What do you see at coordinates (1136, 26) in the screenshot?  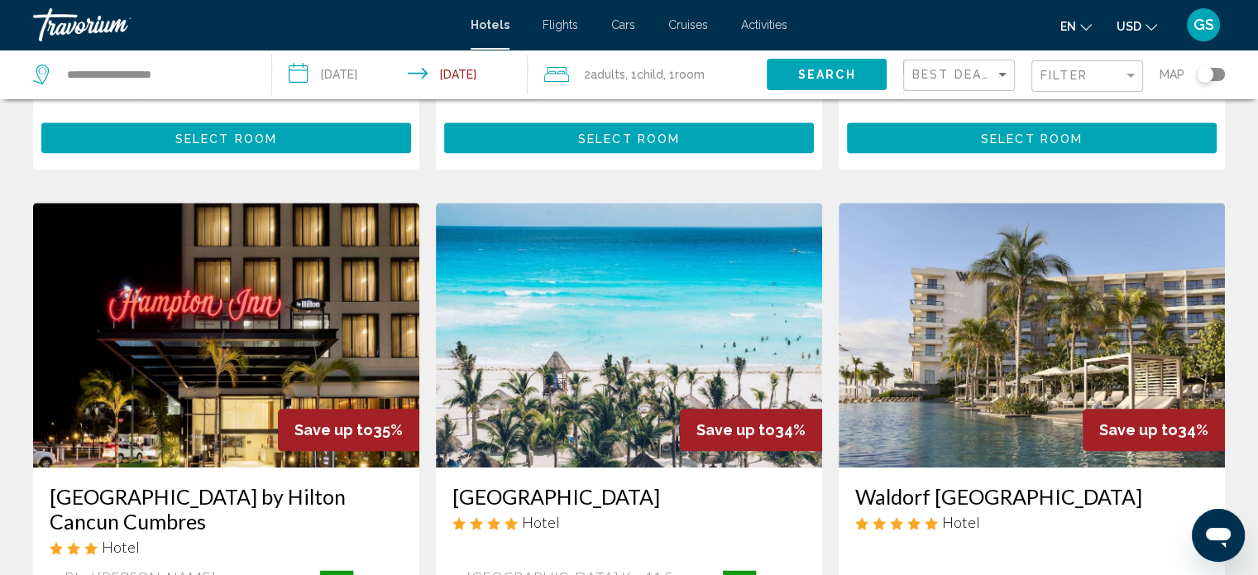 I see `button: Change currency` at bounding box center [1136, 26].